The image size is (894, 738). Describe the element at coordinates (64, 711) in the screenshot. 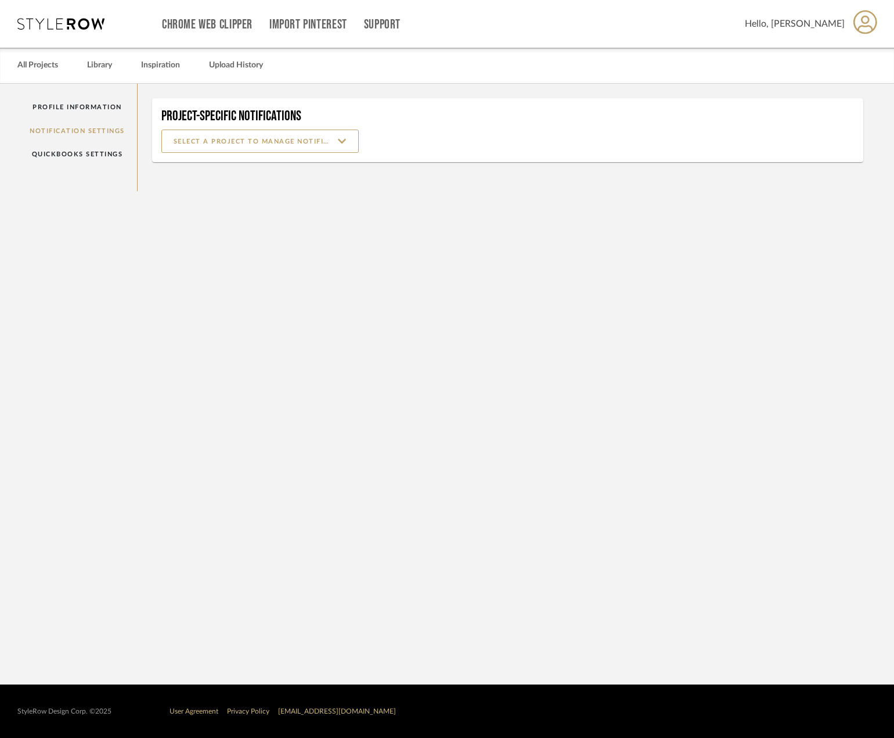

I see `div: StyleRow Design Corp. ©2025` at that location.